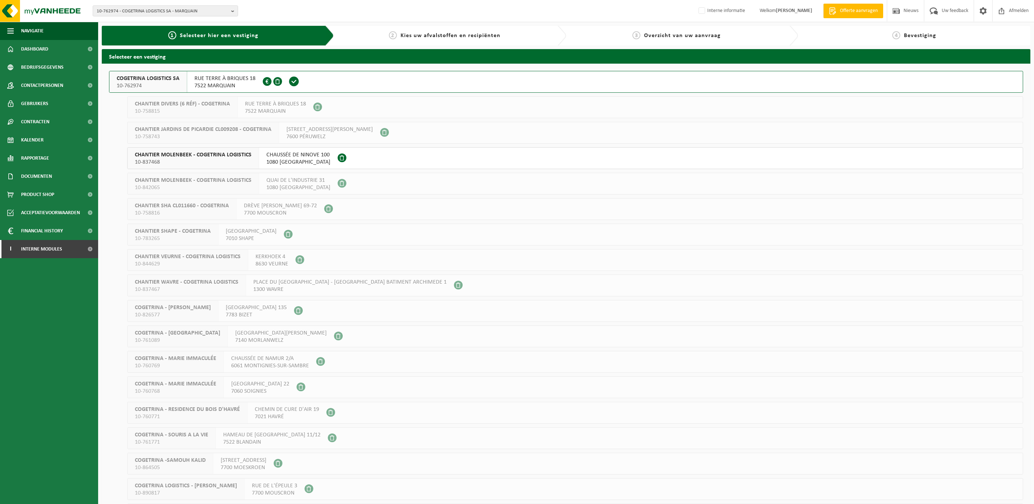 Image resolution: width=1034 pixels, height=504 pixels. Describe the element at coordinates (187, 409) in the screenshot. I see `span: COGETRINA - RESIDENCE DU BOIS D'HAVRÉ` at that location.